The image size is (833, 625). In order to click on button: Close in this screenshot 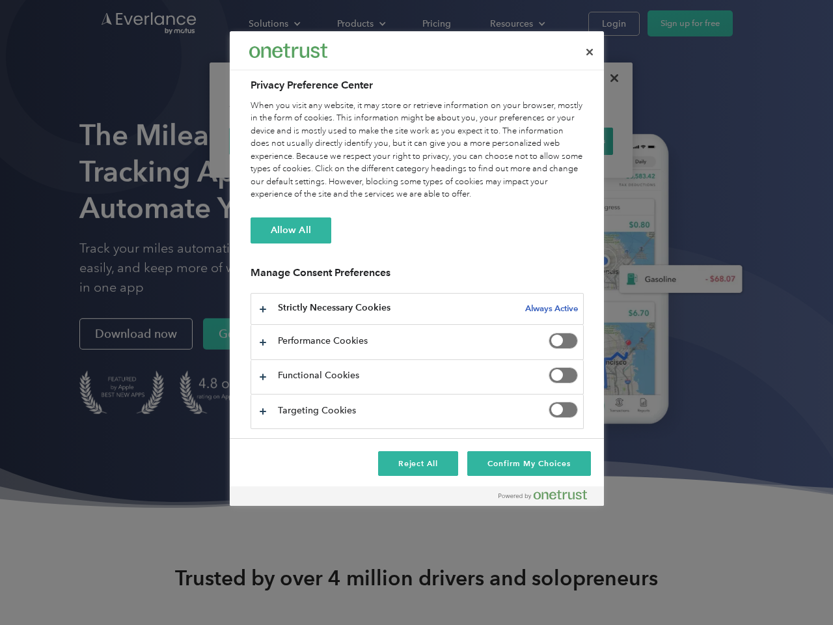, I will do `click(589, 52)`.